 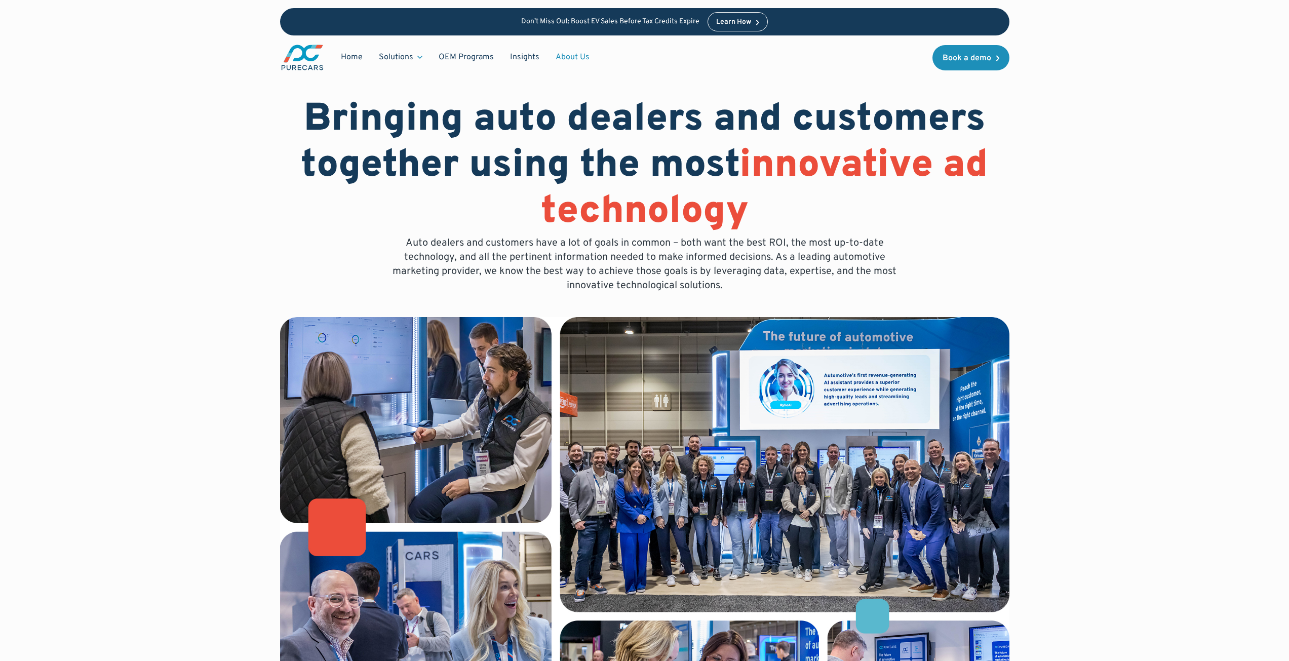 What do you see at coordinates (396, 57) in the screenshot?
I see `div: Solutions` at bounding box center [396, 57].